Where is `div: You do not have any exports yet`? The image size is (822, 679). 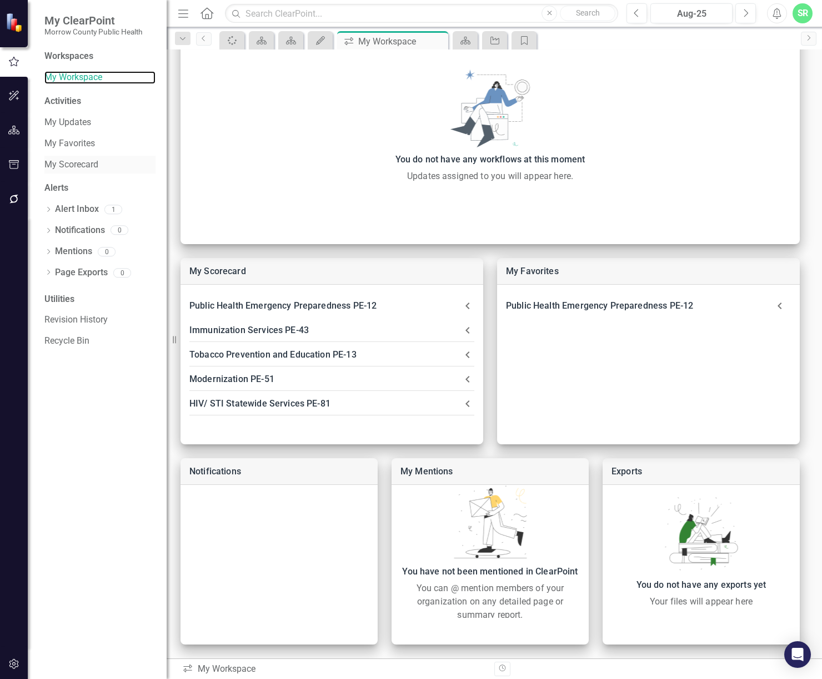
div: You do not have any exports yet is located at coordinates (701, 585).